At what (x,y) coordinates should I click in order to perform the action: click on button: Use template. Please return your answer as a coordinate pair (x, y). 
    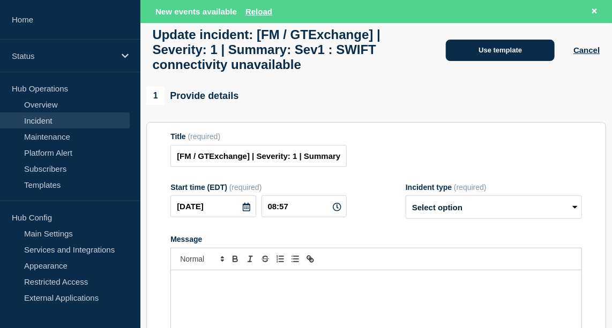
    Looking at the image, I should click on (500, 50).